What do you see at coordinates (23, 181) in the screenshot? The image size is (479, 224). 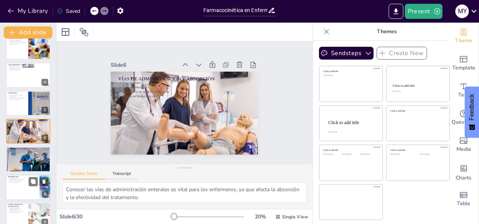 I see `p: Importancia de la fracción libre` at bounding box center [23, 181].